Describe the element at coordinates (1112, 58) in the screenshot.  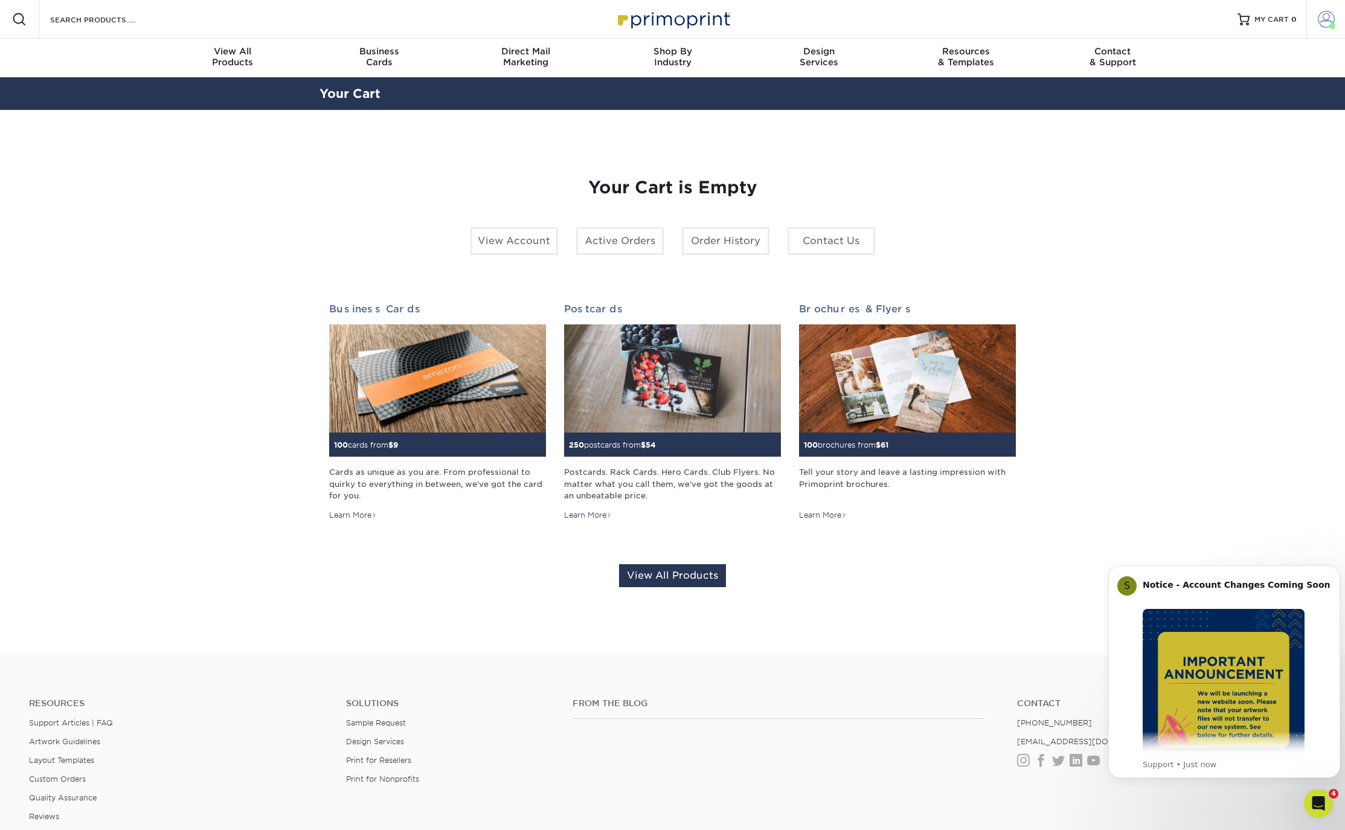
I see `a: Contact& Support` at that location.